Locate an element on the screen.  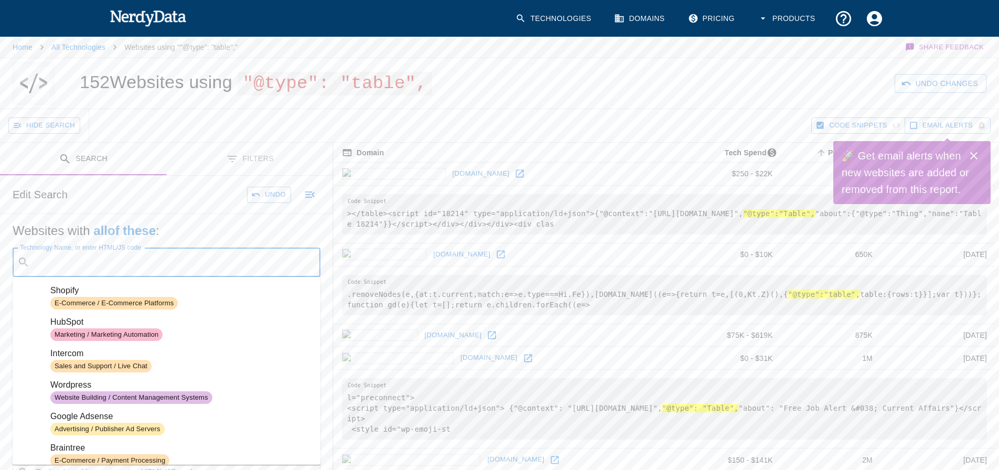
nav: breadcrumb is located at coordinates (125, 47).